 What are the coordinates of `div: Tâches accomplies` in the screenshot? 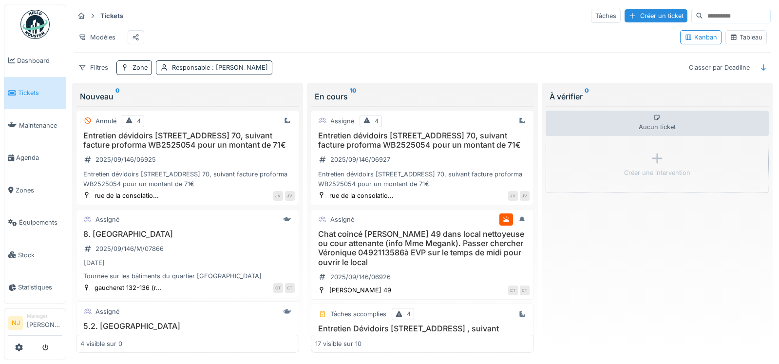 It's located at (358, 314).